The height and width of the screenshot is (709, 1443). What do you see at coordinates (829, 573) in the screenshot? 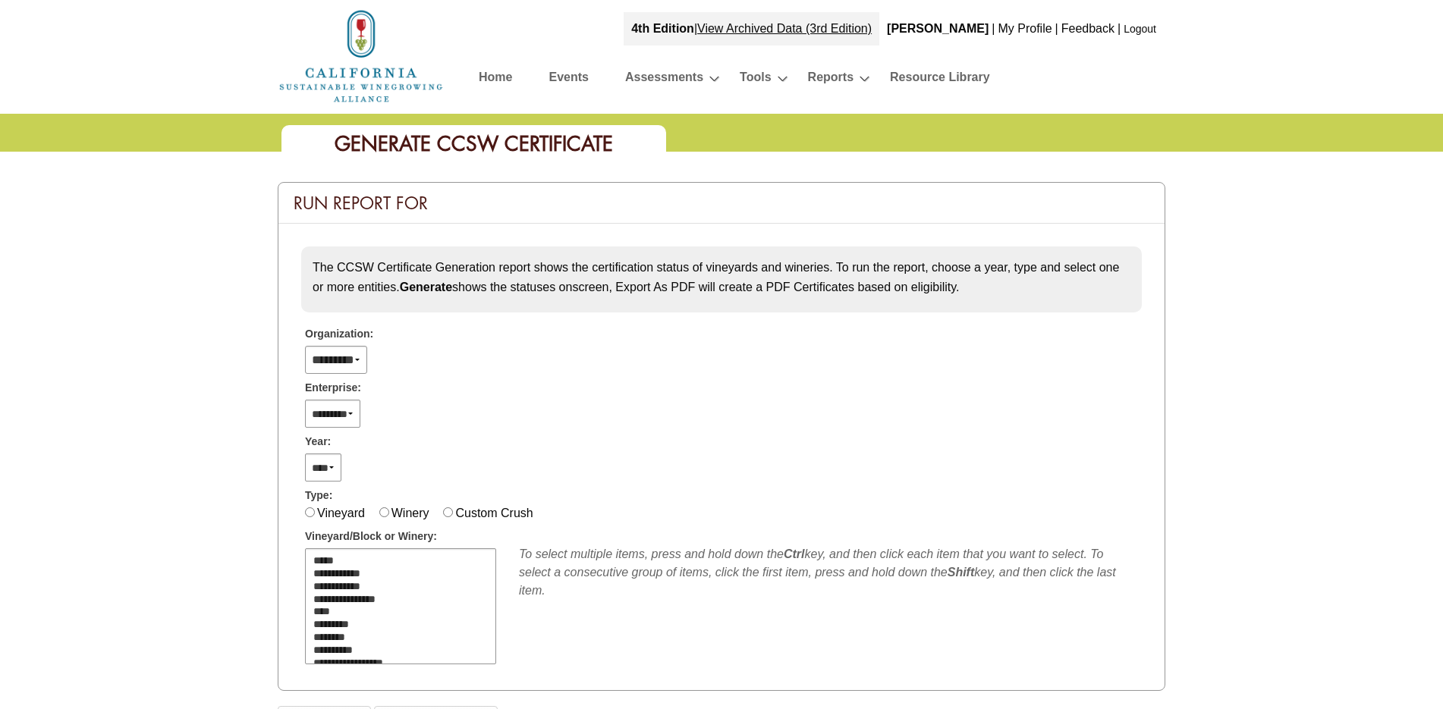
I see `div: To select multiple items, press and hold down the key, and then click each item that you want to ...` at bounding box center [829, 573].